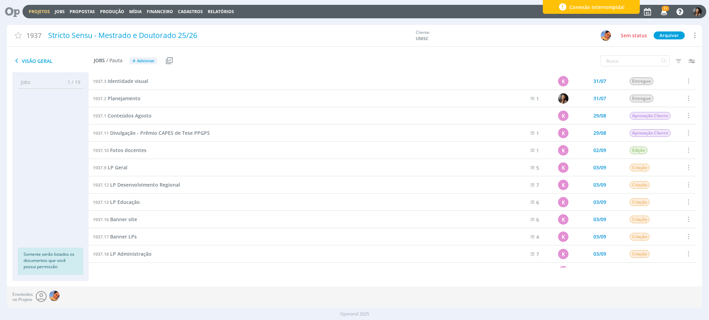 The width and height of the screenshot is (709, 320). Describe the element at coordinates (112, 11) in the screenshot. I see `a: Produção` at that location.